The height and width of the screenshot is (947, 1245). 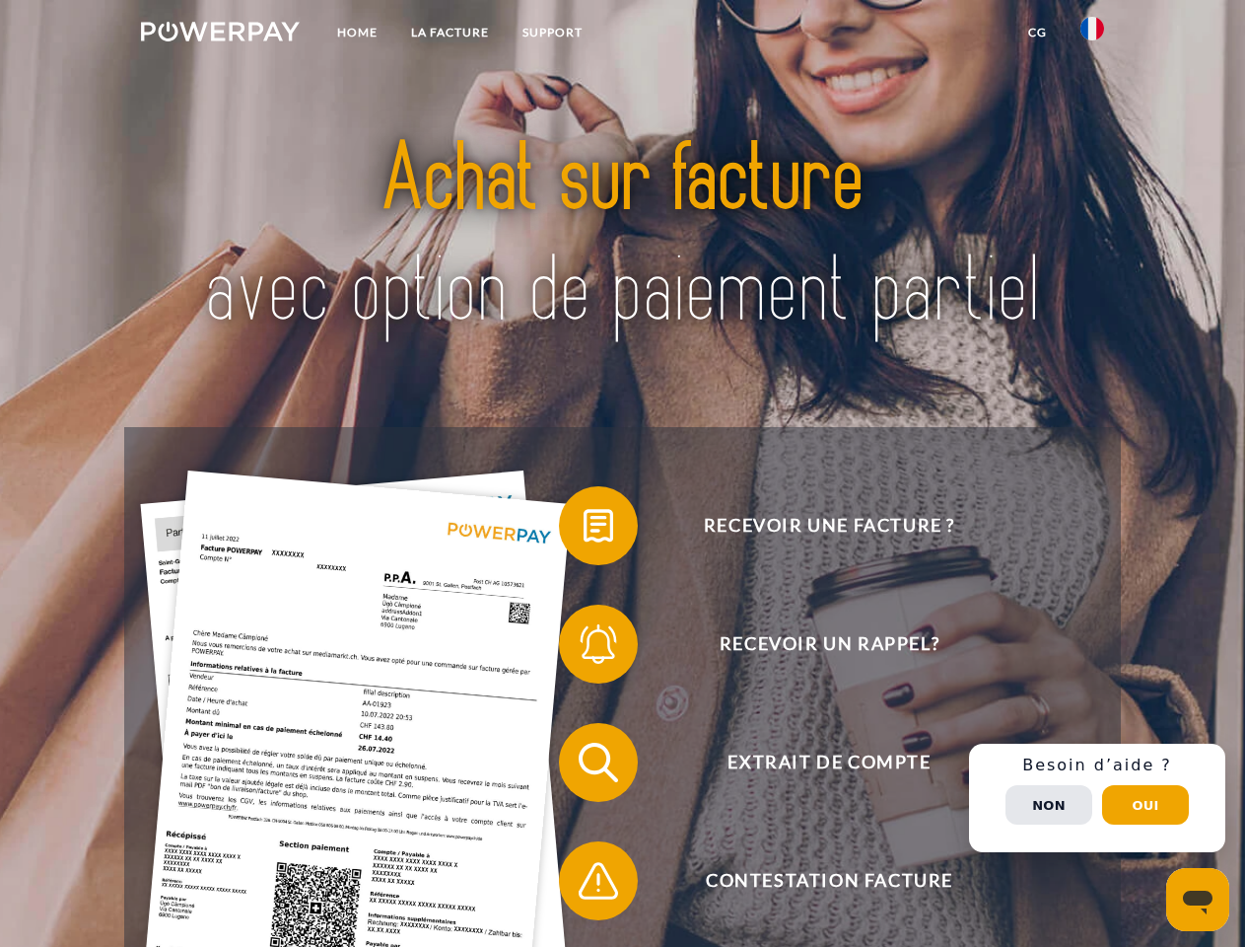 I want to click on h3: Besoin d’aide ?, so click(x=1097, y=765).